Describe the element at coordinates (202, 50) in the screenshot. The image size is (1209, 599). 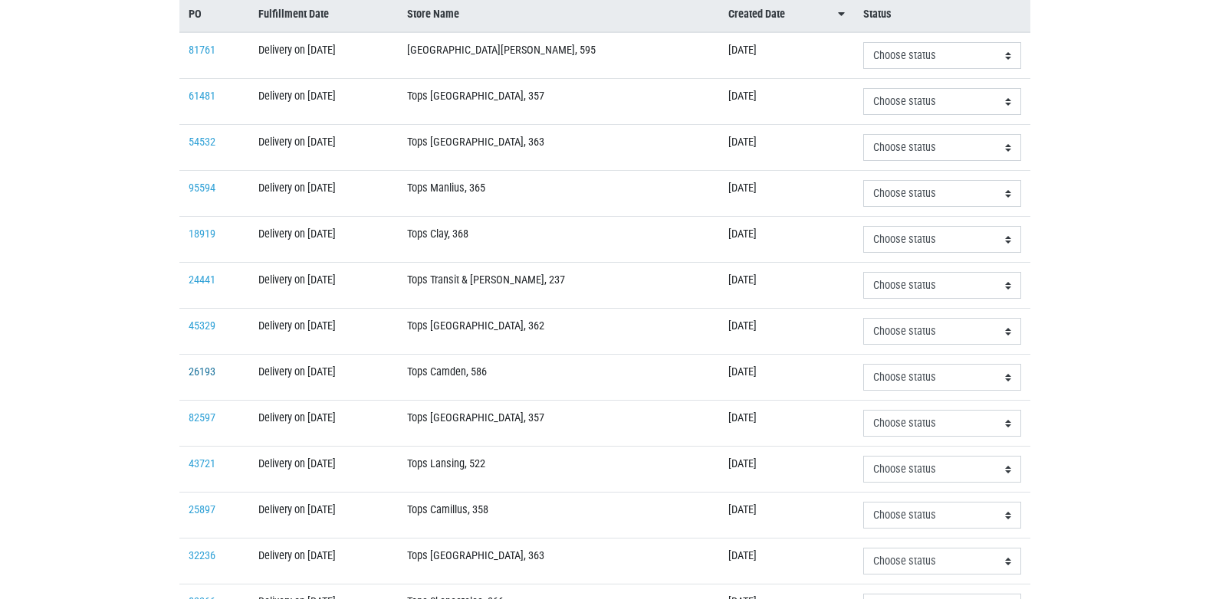
I see `a: 81761` at that location.